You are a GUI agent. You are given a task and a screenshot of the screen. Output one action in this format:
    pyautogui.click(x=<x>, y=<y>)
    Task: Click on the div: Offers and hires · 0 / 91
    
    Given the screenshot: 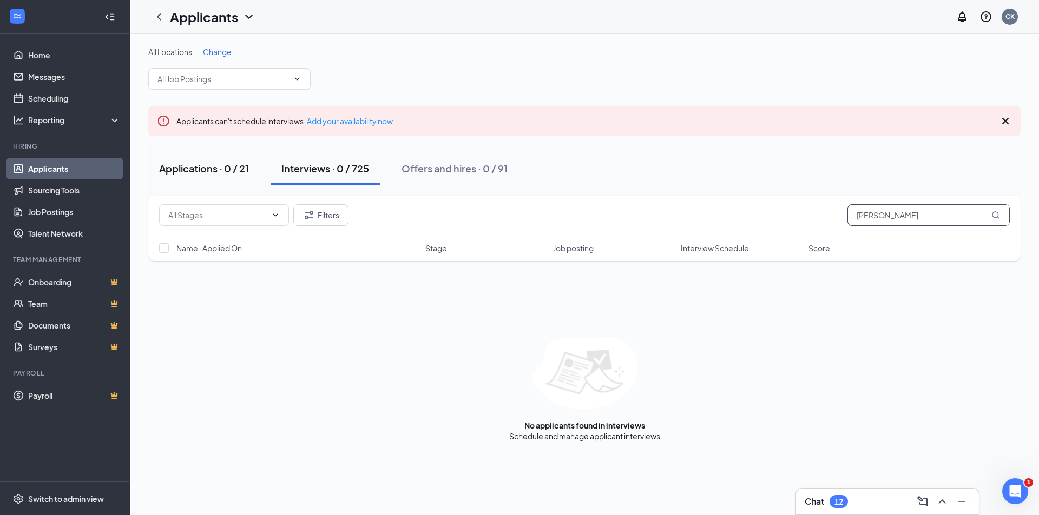 What is the action you would take?
    pyautogui.click(x=454, y=168)
    